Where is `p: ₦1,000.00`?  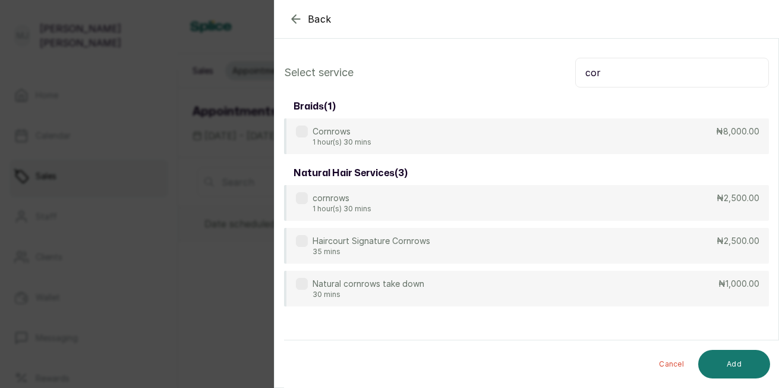 p: ₦1,000.00 is located at coordinates (739, 284).